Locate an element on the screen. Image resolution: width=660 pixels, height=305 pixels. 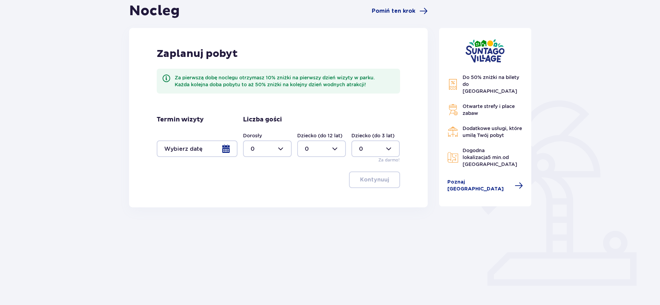
a: Pomiń ten krok is located at coordinates (400, 11).